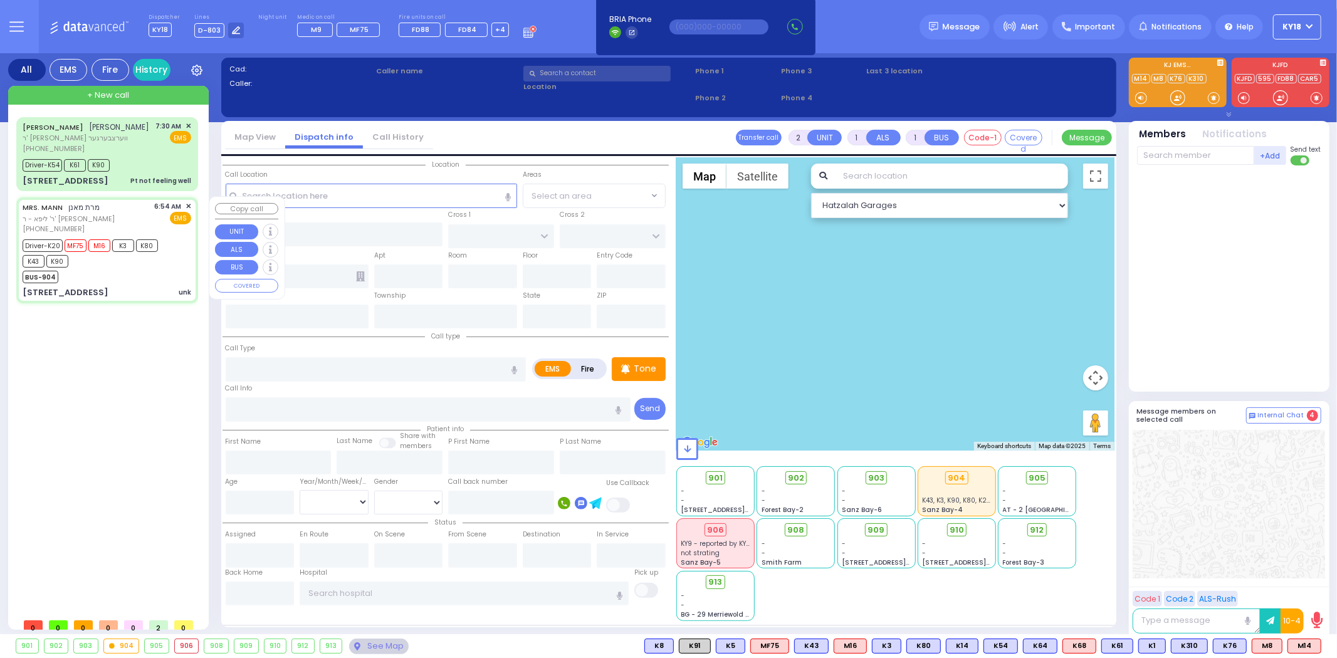  Describe the element at coordinates (1267, 646) in the screenshot. I see `div: M8` at that location.